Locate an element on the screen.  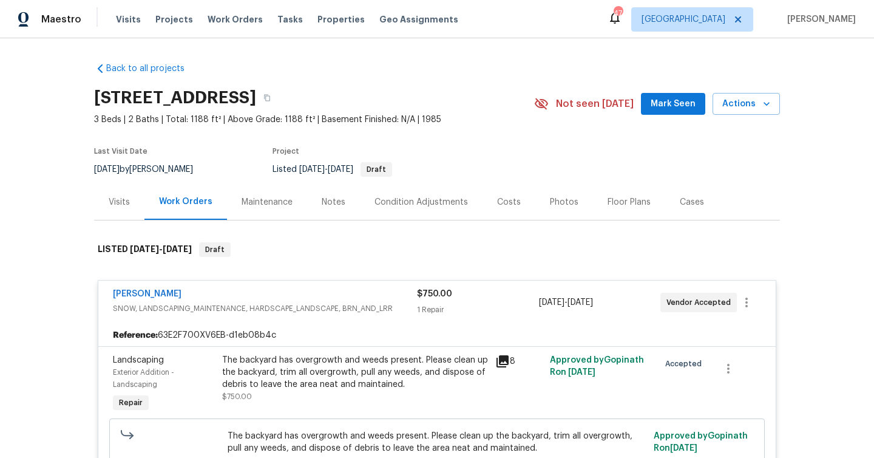
span: Repair is located at coordinates (131, 403).